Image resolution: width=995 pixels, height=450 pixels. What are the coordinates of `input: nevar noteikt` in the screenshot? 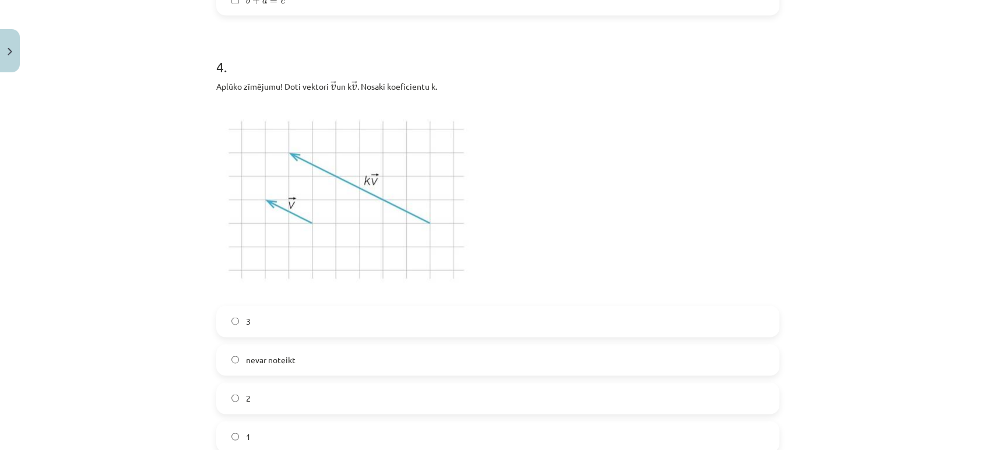 It's located at (235, 359).